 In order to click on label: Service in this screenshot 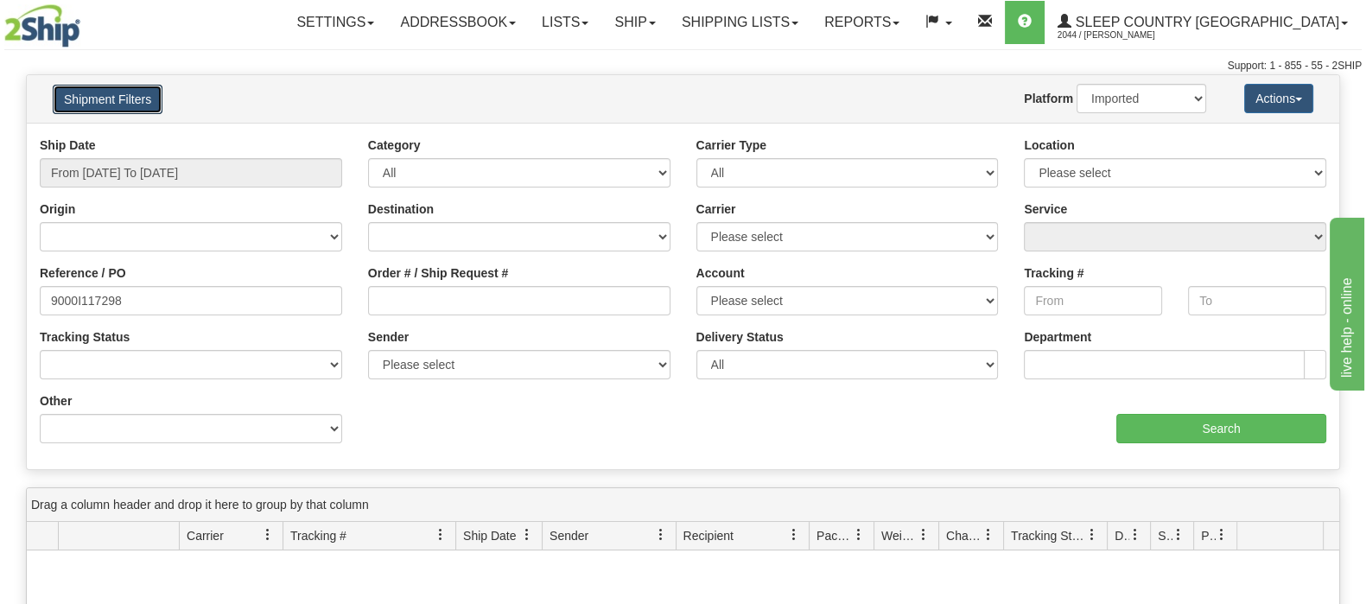, I will do `click(1046, 209)`.